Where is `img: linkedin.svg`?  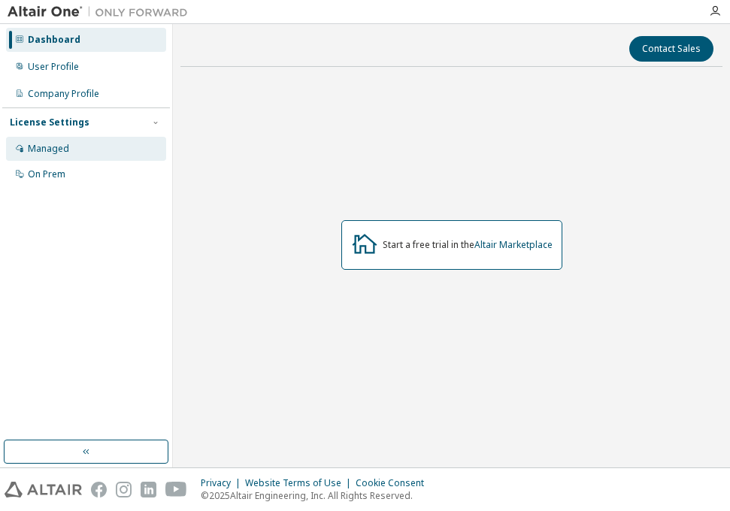 img: linkedin.svg is located at coordinates (148, 489).